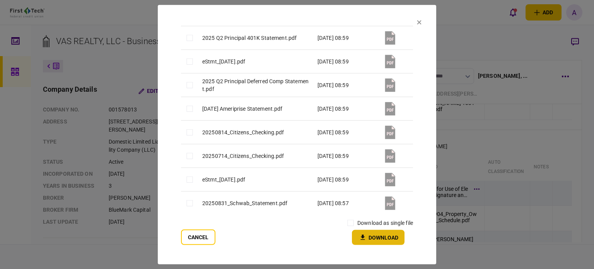 This screenshot has height=269, width=594. Describe the element at coordinates (198, 237) in the screenshot. I see `button: Cancel` at that location.